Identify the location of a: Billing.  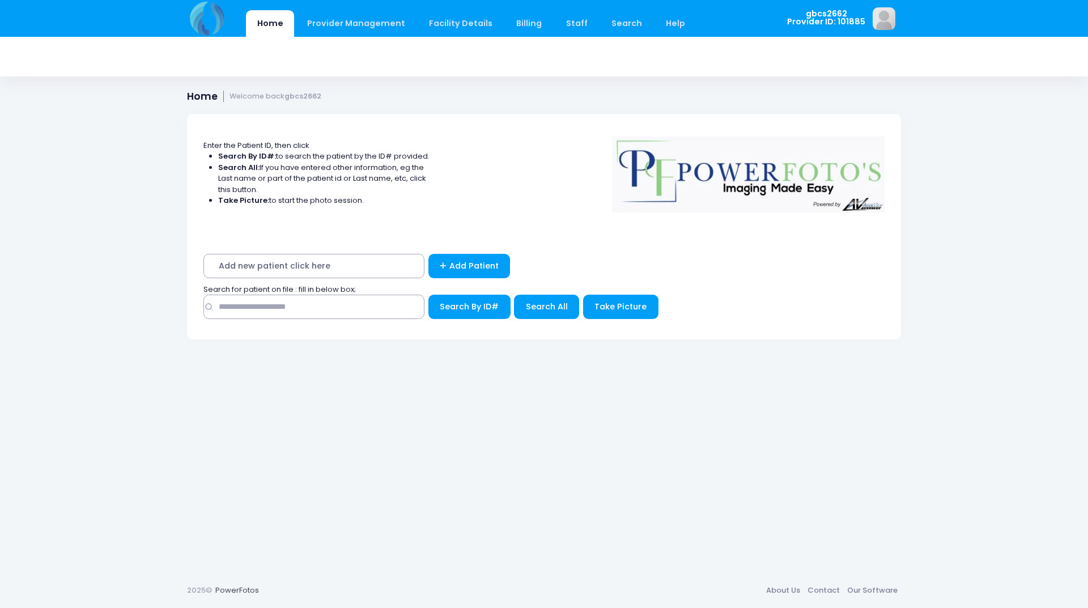
(529, 23).